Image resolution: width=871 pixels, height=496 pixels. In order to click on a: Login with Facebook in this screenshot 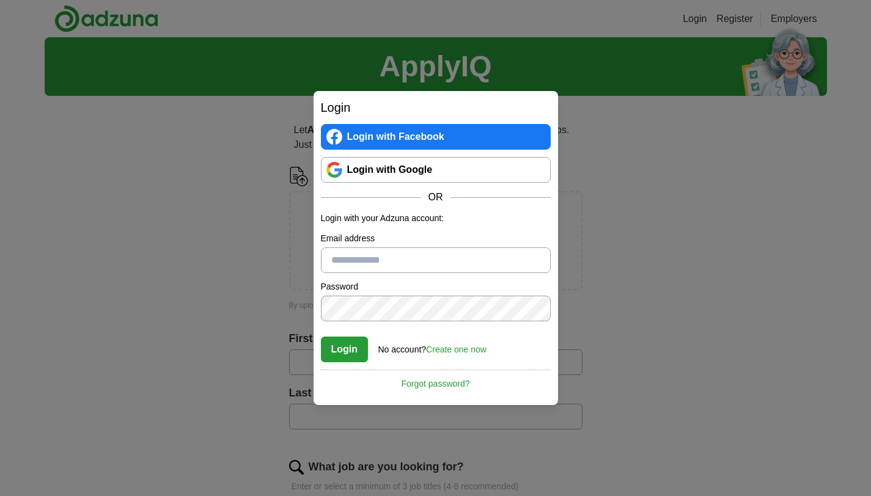, I will do `click(436, 137)`.